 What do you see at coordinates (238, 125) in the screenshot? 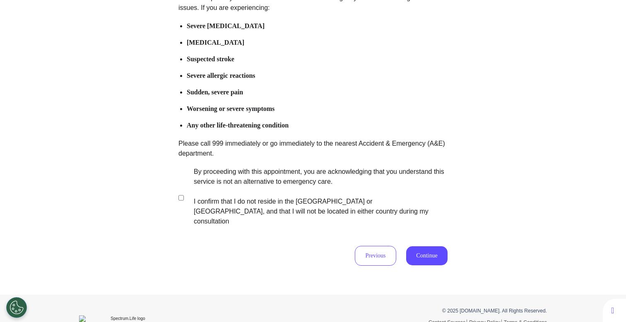
I see `b: Any other life-threatening condition` at bounding box center [238, 125].